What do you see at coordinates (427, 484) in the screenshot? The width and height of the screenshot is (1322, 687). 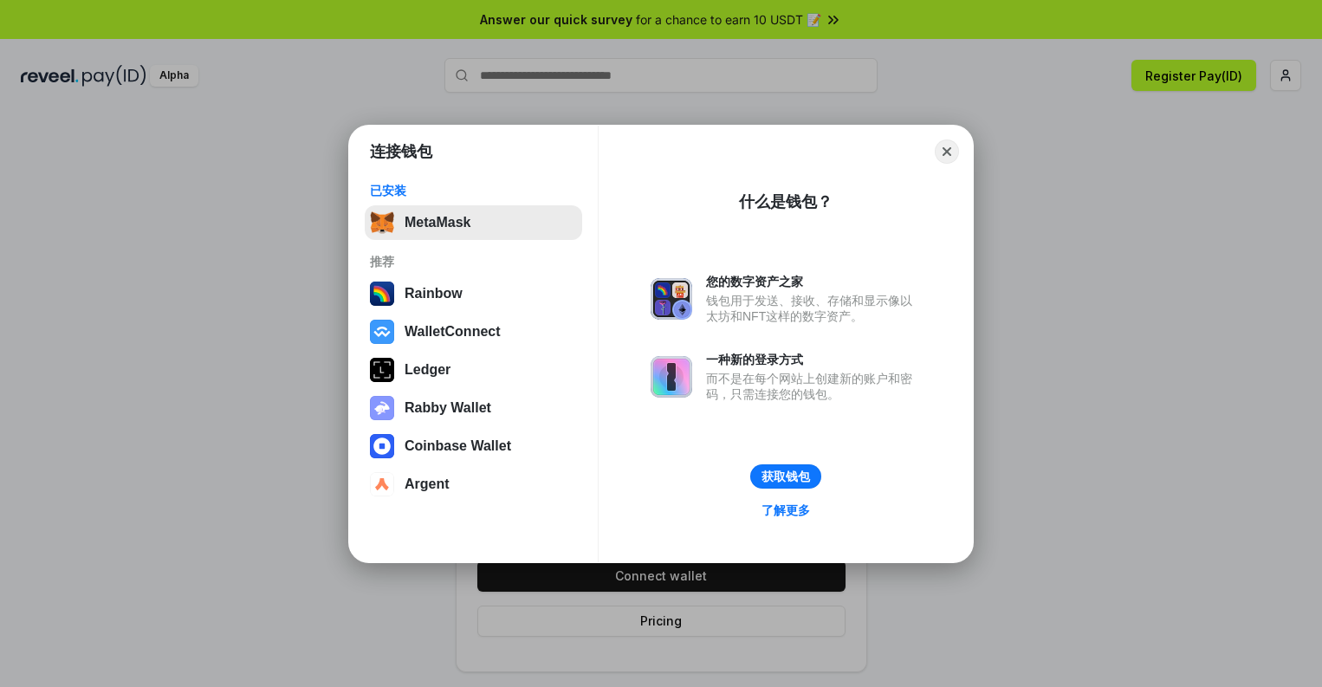 I see `div: Argent` at bounding box center [427, 484].